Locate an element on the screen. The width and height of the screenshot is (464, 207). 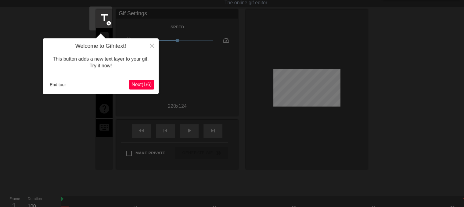
button: End tour is located at coordinates (58, 85).